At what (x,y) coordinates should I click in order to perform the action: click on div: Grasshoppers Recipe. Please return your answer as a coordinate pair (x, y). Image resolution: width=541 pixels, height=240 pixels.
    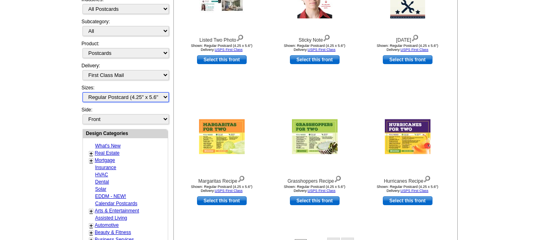
    Looking at the image, I should click on (315, 179).